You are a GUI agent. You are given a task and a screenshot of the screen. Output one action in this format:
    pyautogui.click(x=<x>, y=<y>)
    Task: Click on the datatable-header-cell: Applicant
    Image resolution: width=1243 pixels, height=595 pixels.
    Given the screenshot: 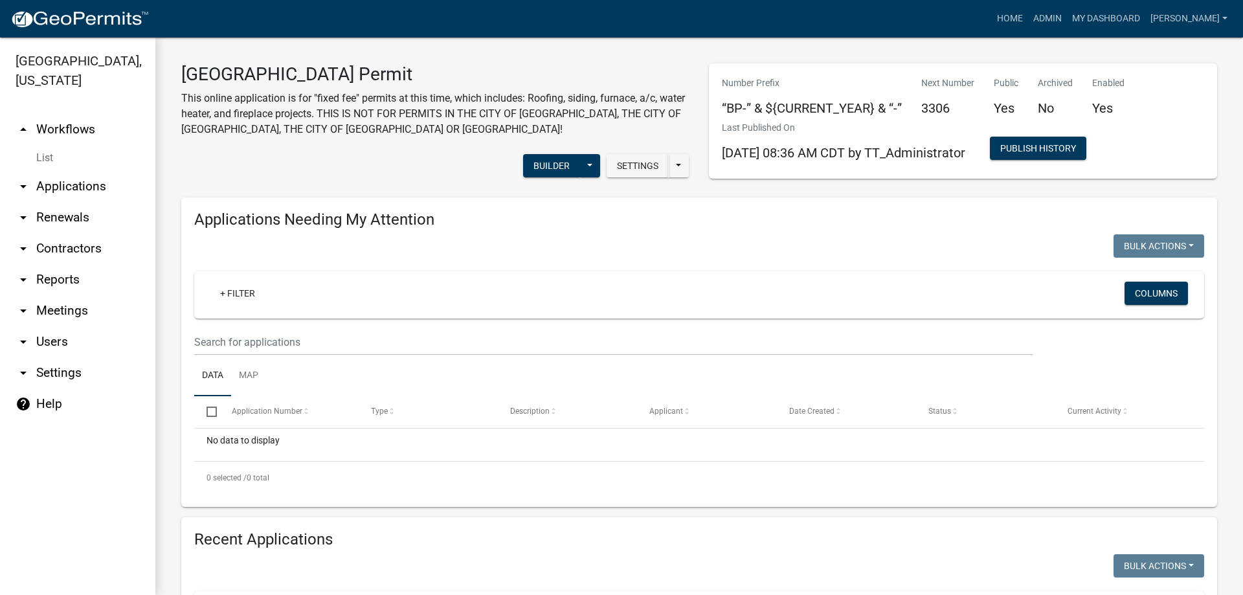 What is the action you would take?
    pyautogui.click(x=706, y=412)
    